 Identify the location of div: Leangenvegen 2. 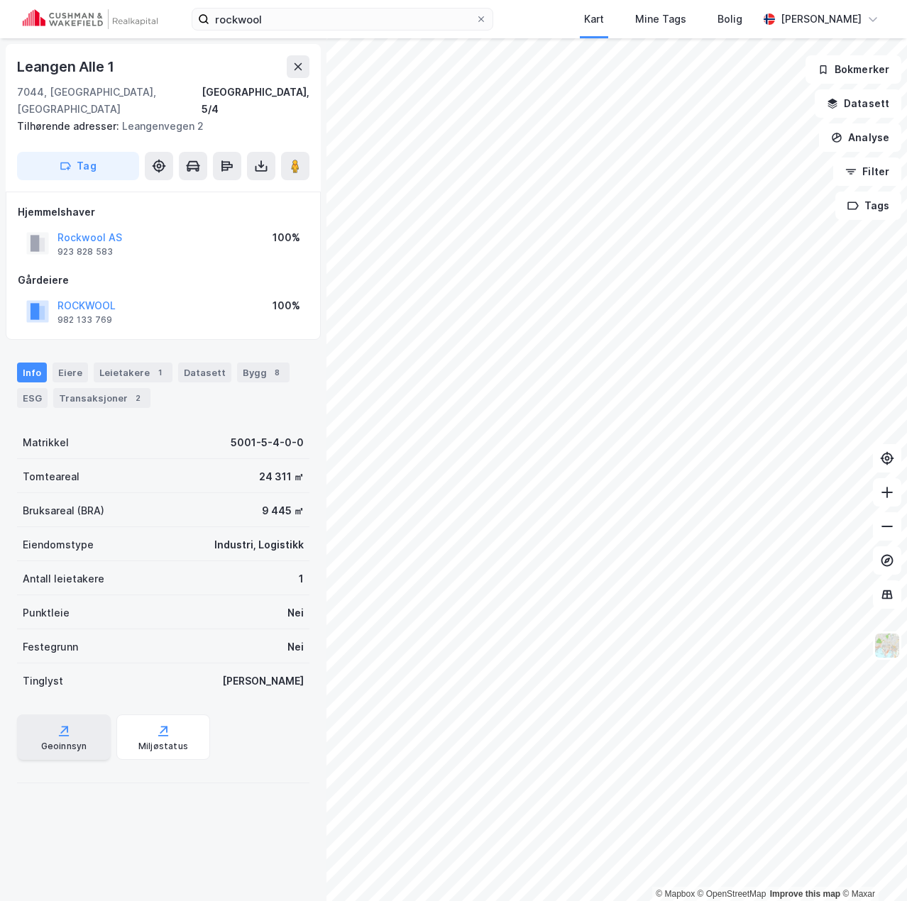
(158, 126).